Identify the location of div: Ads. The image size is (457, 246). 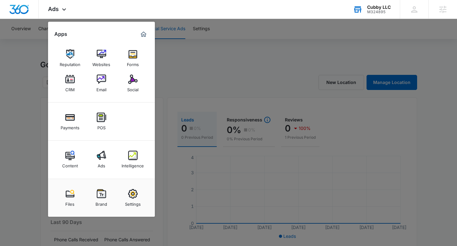
(101, 164).